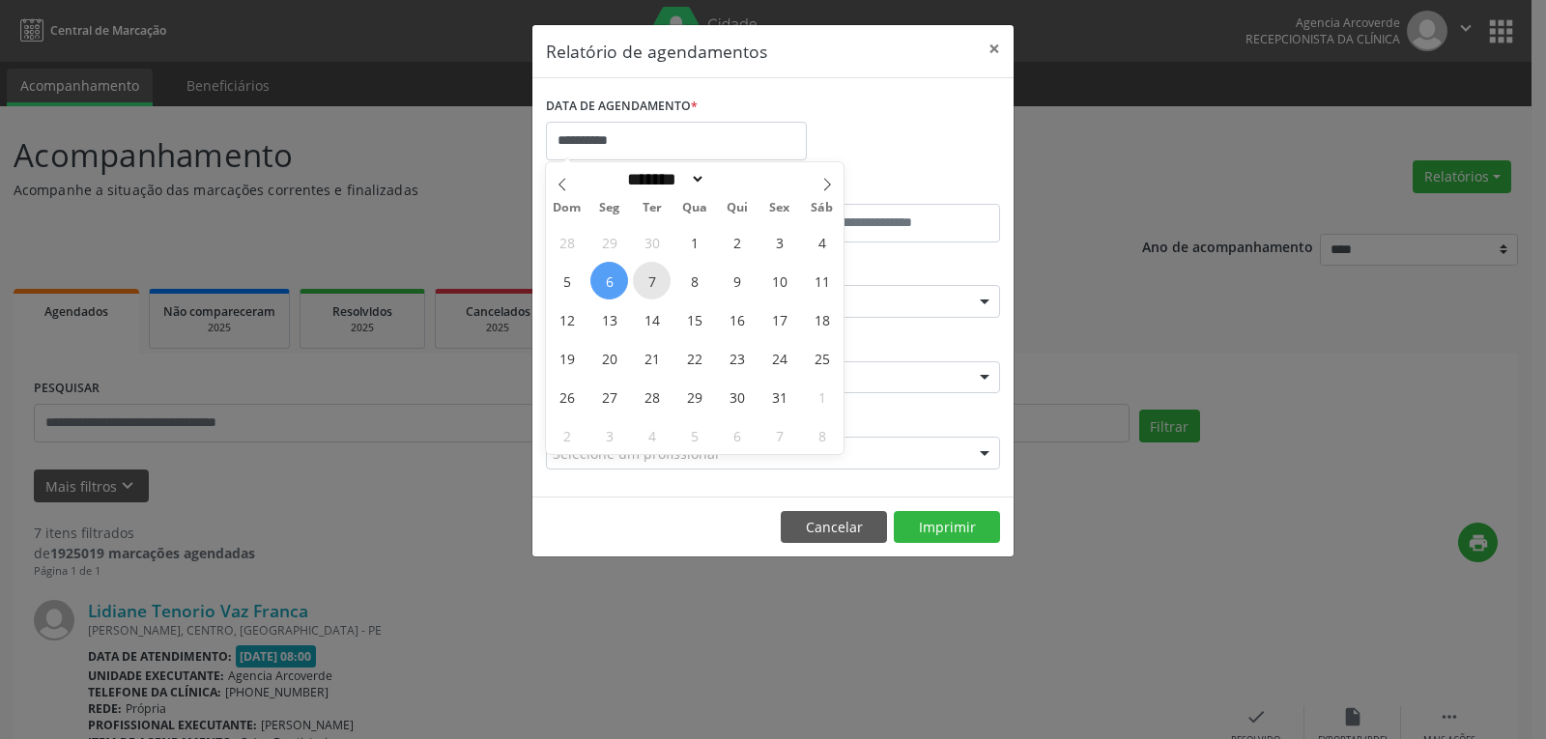 The height and width of the screenshot is (739, 1546). What do you see at coordinates (736, 319) in the screenshot?
I see `span: Outubro 16, 2025` at bounding box center [736, 319].